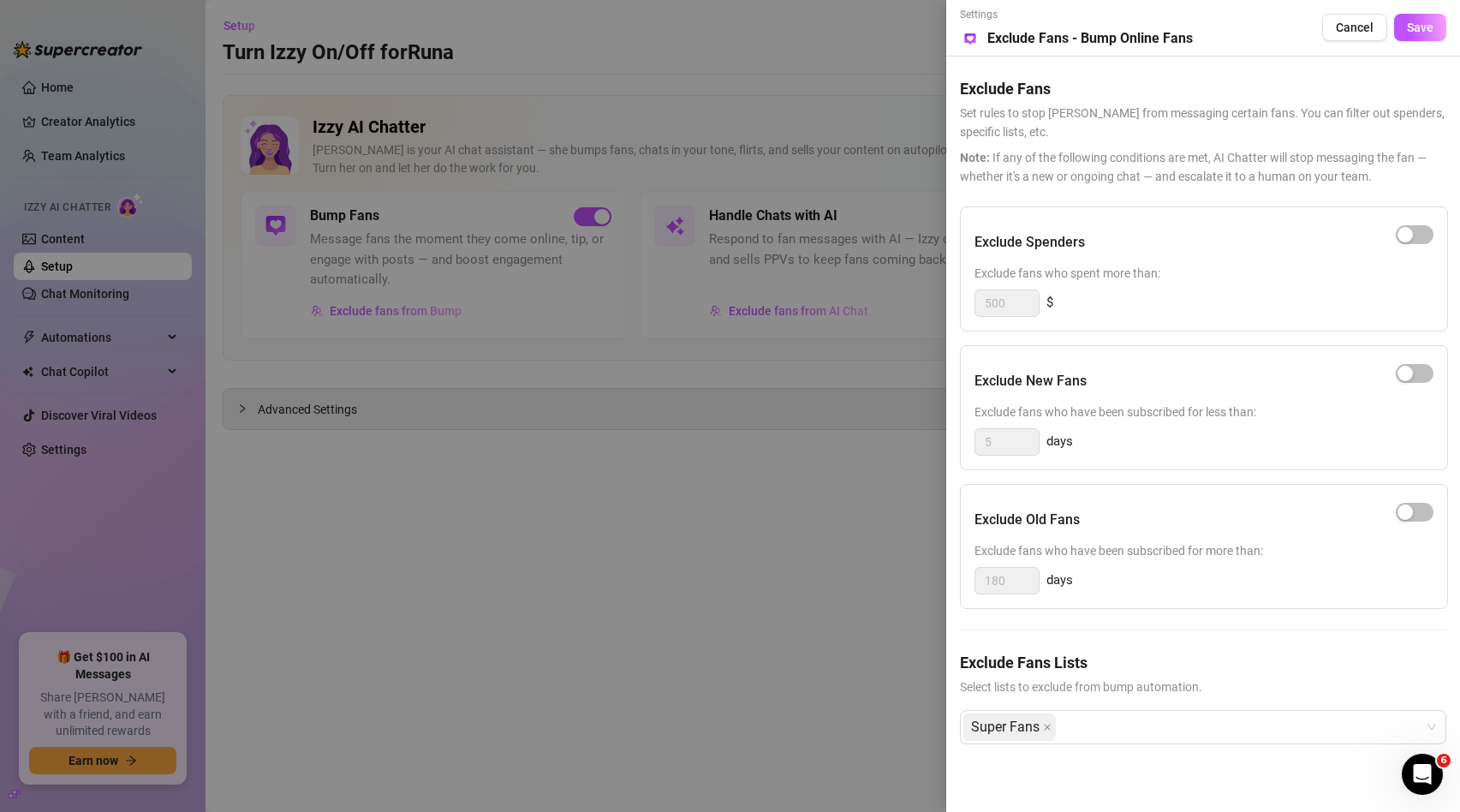  I want to click on span: Exclude fans who have been subscribed for more than:, so click(1204, 551).